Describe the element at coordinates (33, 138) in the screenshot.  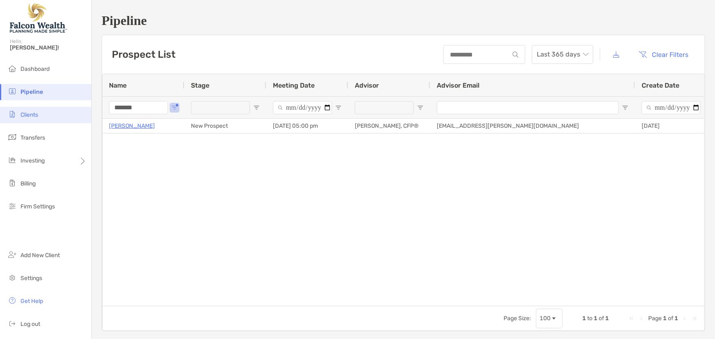
I see `span: Transfers` at that location.